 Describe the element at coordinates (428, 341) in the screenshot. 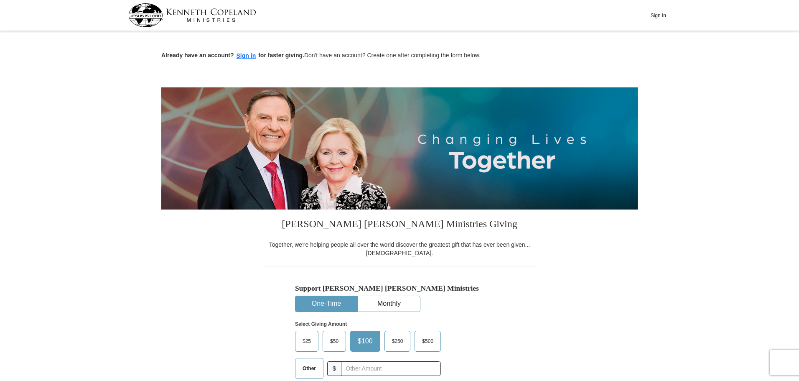

I see `span: $500` at that location.